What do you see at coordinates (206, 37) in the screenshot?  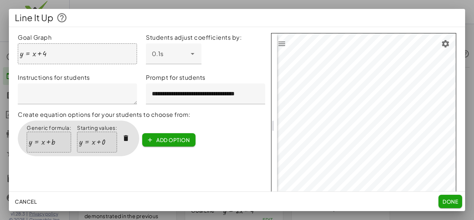 I see `p: Students adjust coefficients by:` at bounding box center [206, 37].